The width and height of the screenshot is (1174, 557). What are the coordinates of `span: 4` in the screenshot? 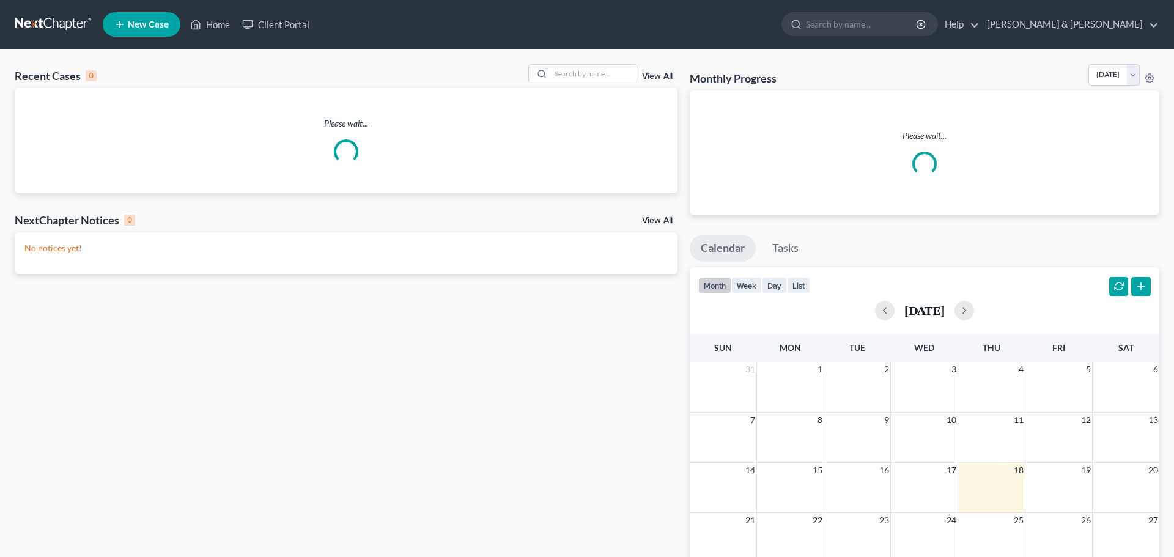 It's located at (1021, 369).